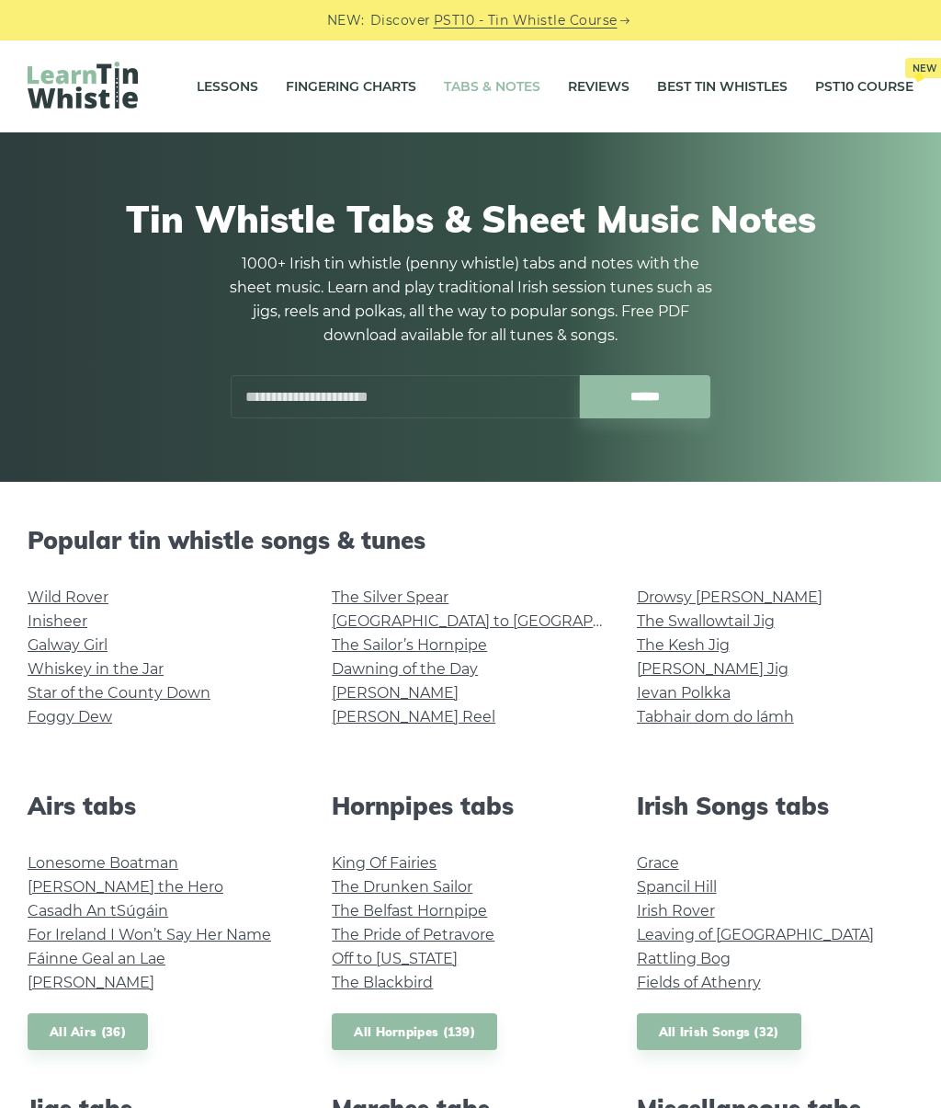 The height and width of the screenshot is (1108, 941). Describe the element at coordinates (227, 86) in the screenshot. I see `a: Lessons` at that location.